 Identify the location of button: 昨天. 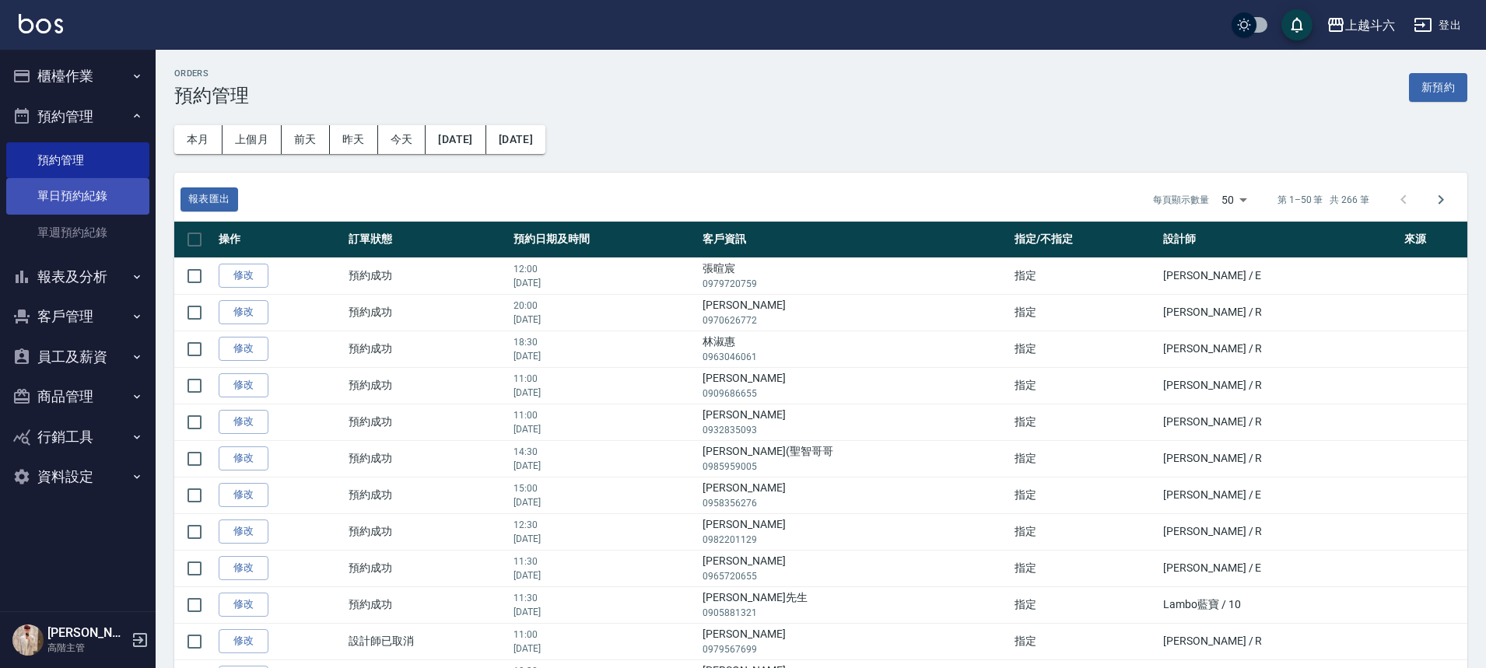
(354, 139).